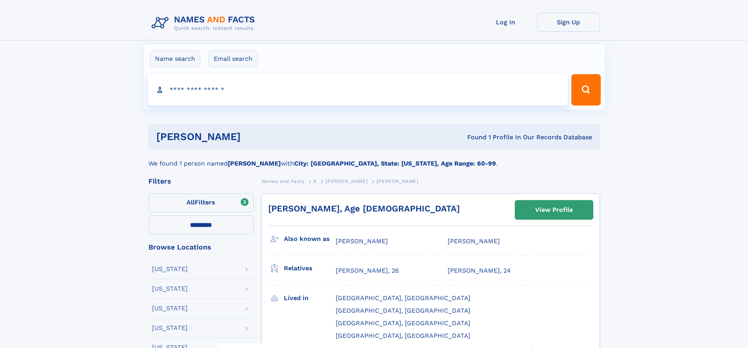  I want to click on h3: Also known as, so click(310, 239).